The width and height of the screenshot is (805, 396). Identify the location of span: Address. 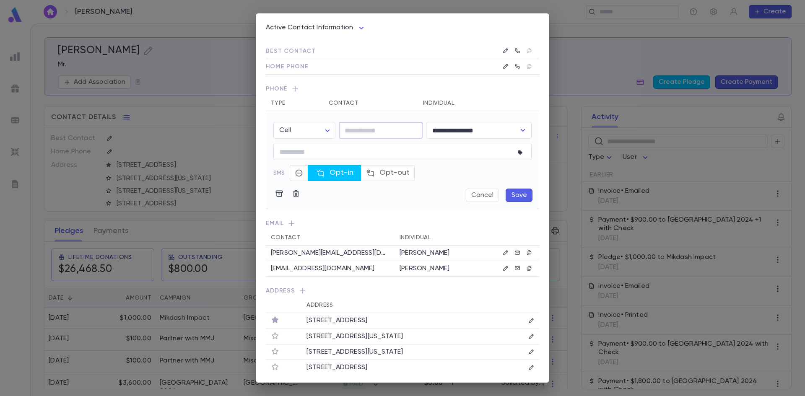
(403, 292).